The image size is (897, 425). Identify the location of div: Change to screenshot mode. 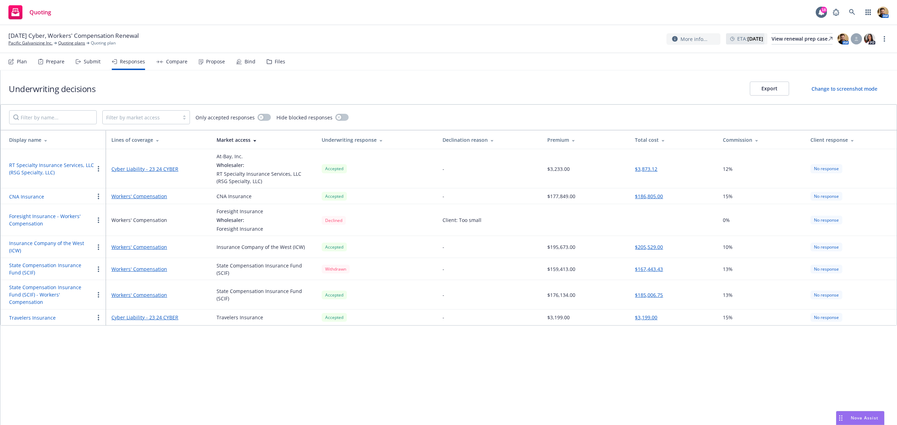
(844, 89).